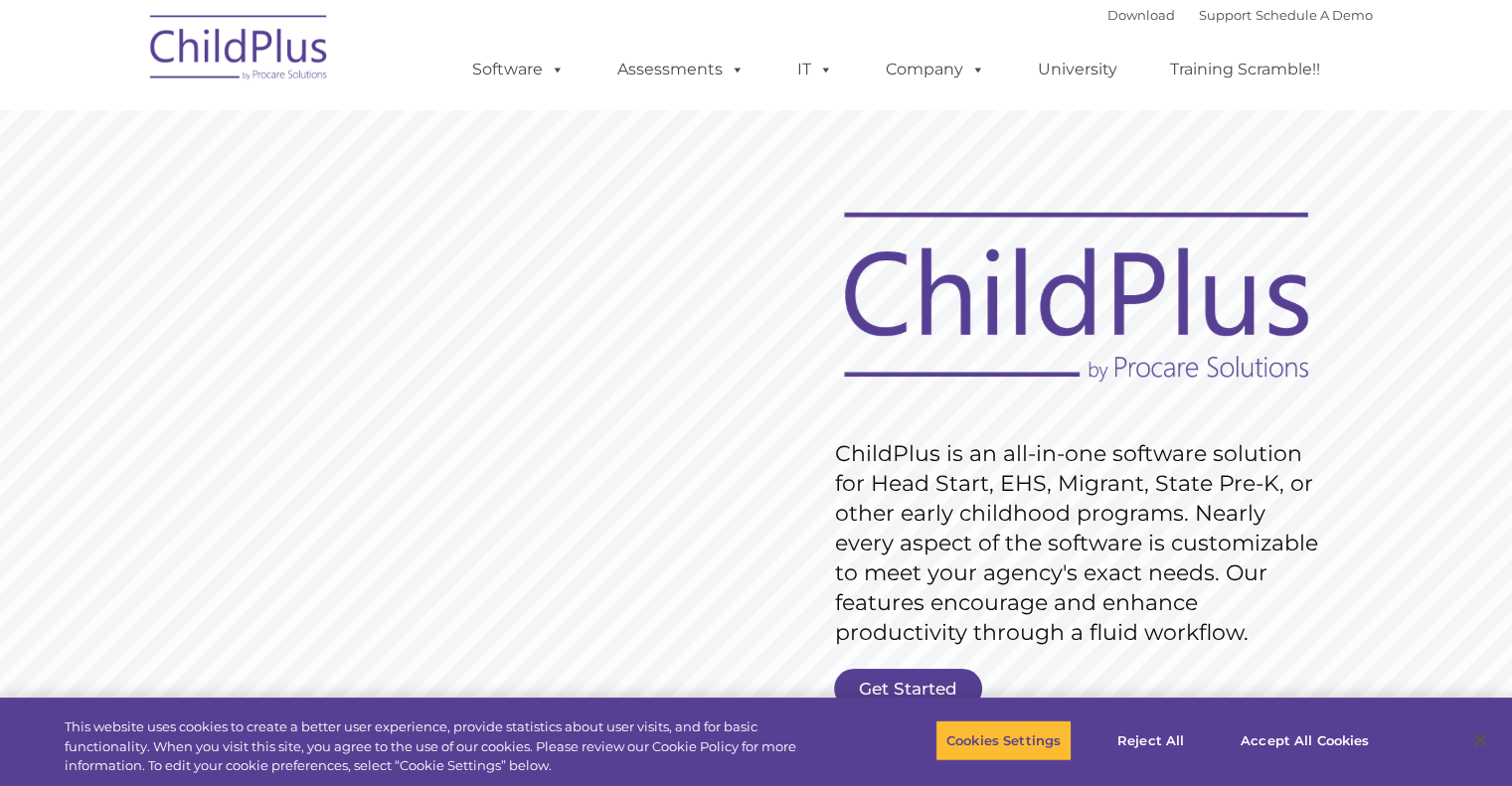 This screenshot has height=786, width=1512. I want to click on a: IT, so click(815, 70).